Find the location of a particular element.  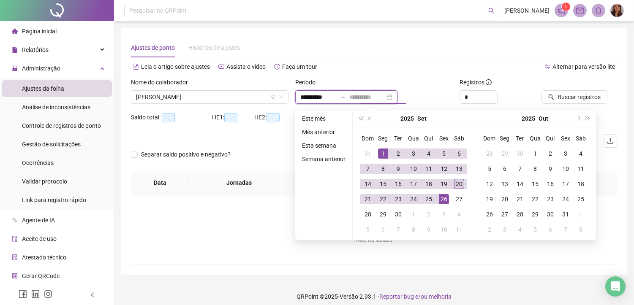

td: 2025-09-08 is located at coordinates (383, 169).